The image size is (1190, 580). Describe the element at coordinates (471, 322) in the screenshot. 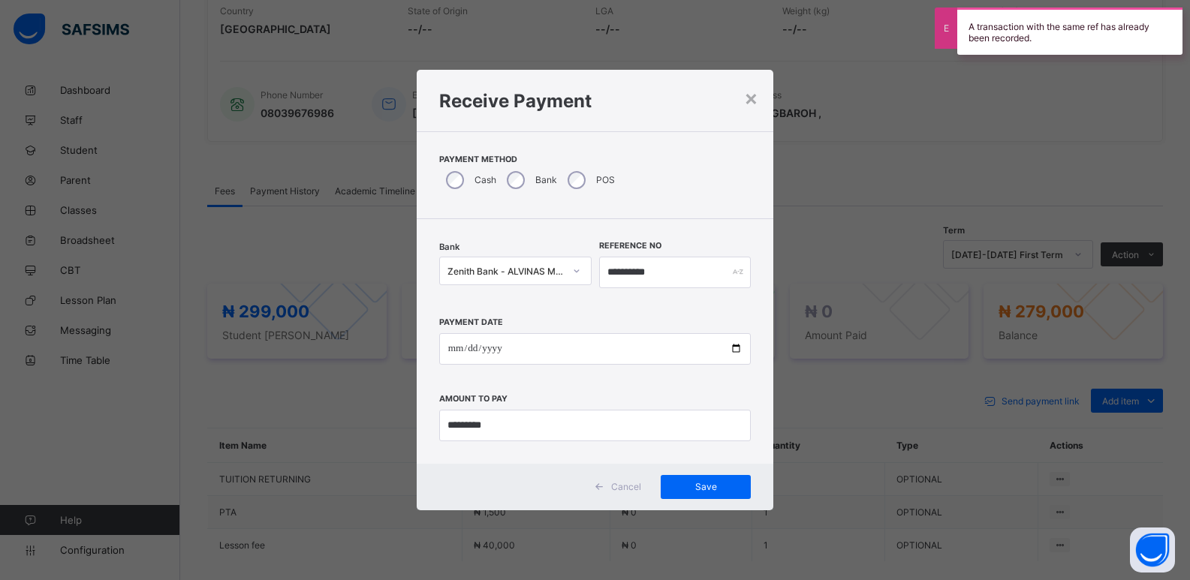

I see `label: Payment Date` at that location.